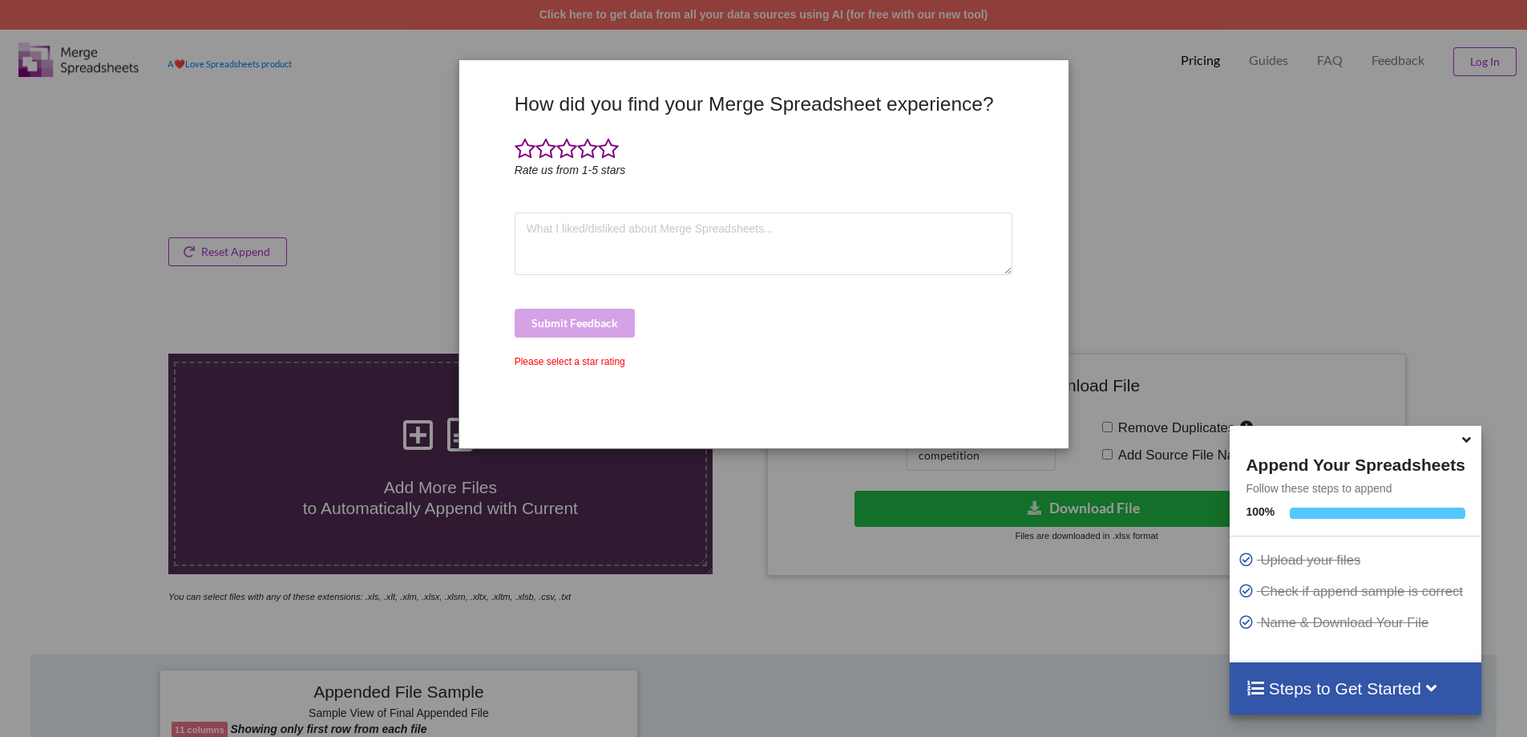 The width and height of the screenshot is (1527, 737). I want to click on p: Upload your files, so click(1357, 559).